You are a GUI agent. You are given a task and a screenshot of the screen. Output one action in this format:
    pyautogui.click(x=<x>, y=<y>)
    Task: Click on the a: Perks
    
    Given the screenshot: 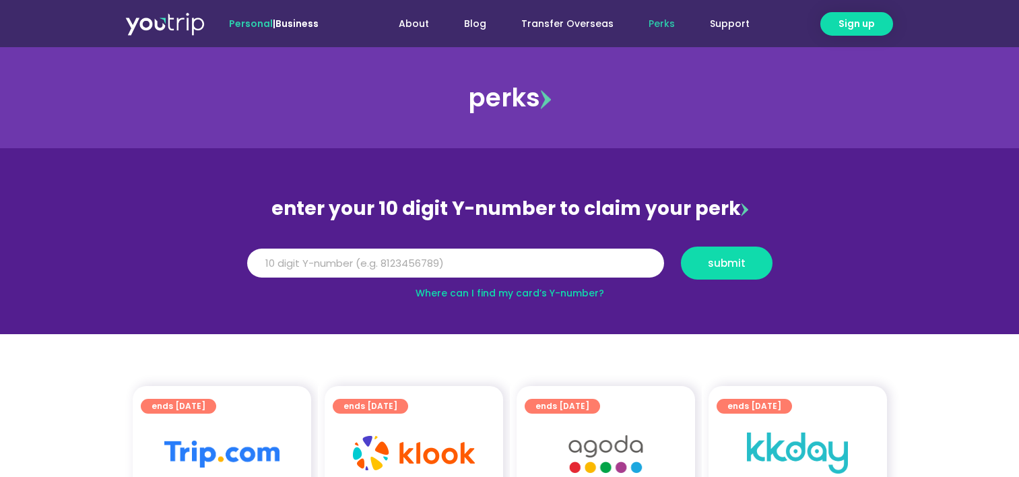 What is the action you would take?
    pyautogui.click(x=662, y=24)
    